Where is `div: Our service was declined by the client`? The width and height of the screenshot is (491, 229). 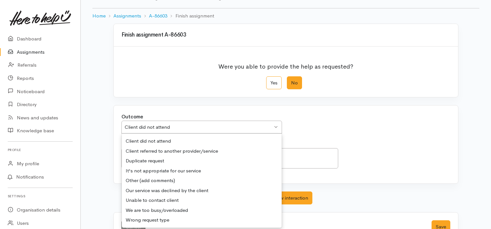 div: Our service was declined by the client is located at coordinates (202, 190).